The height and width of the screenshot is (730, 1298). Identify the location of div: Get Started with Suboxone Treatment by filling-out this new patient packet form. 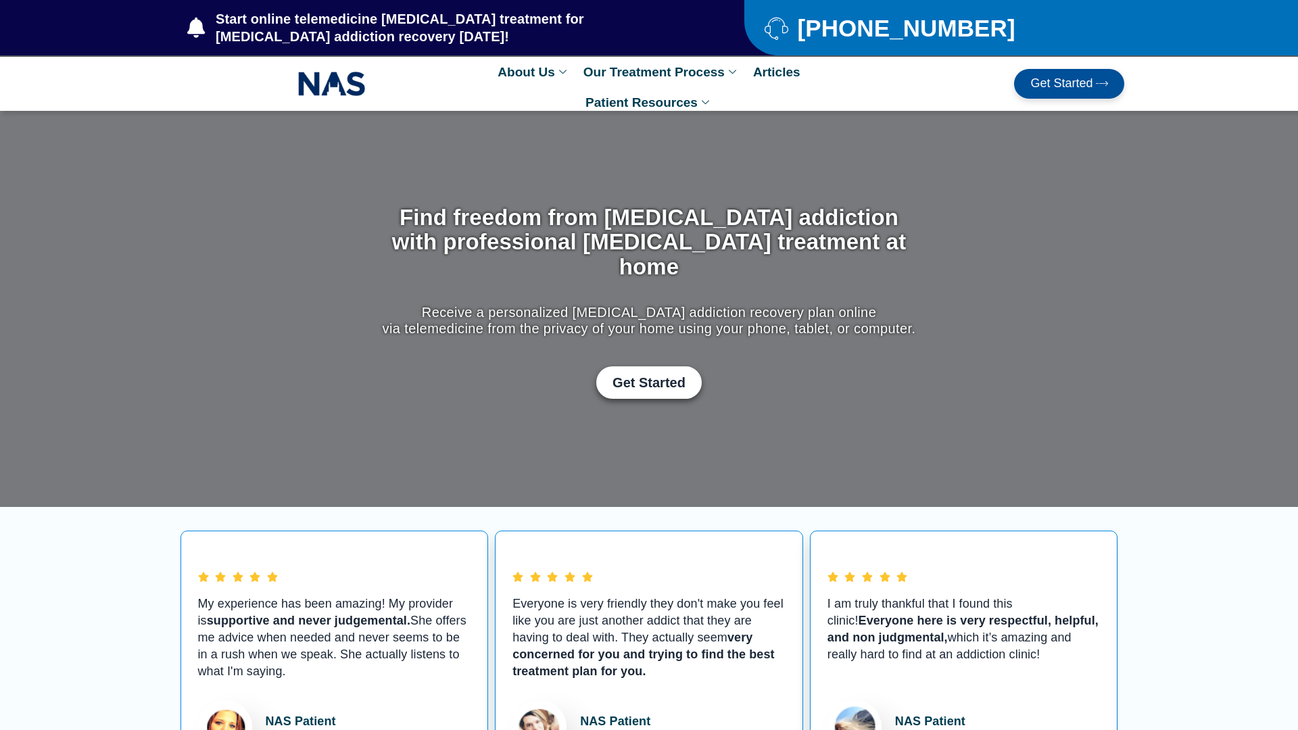
(649, 383).